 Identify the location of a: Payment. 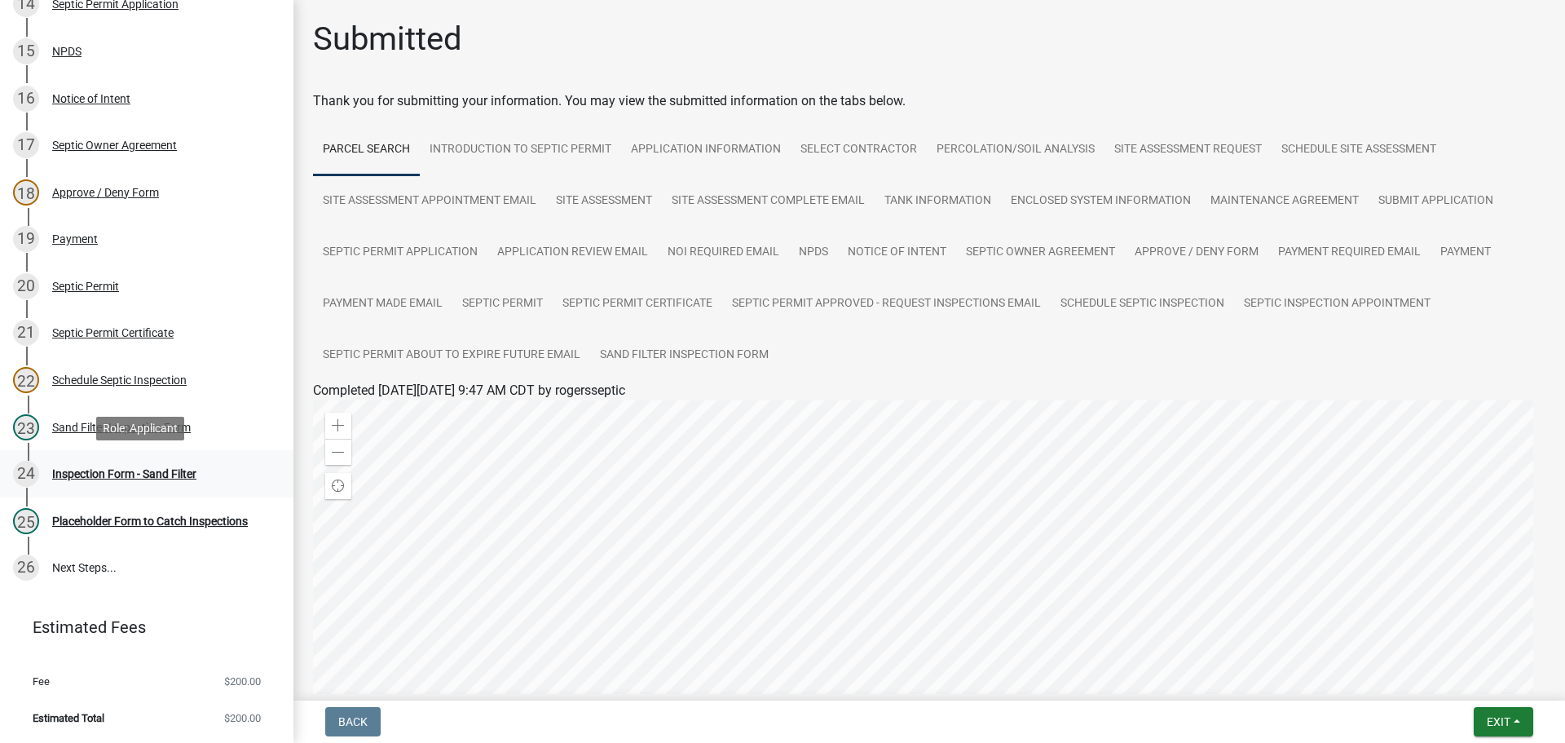
(1466, 253).